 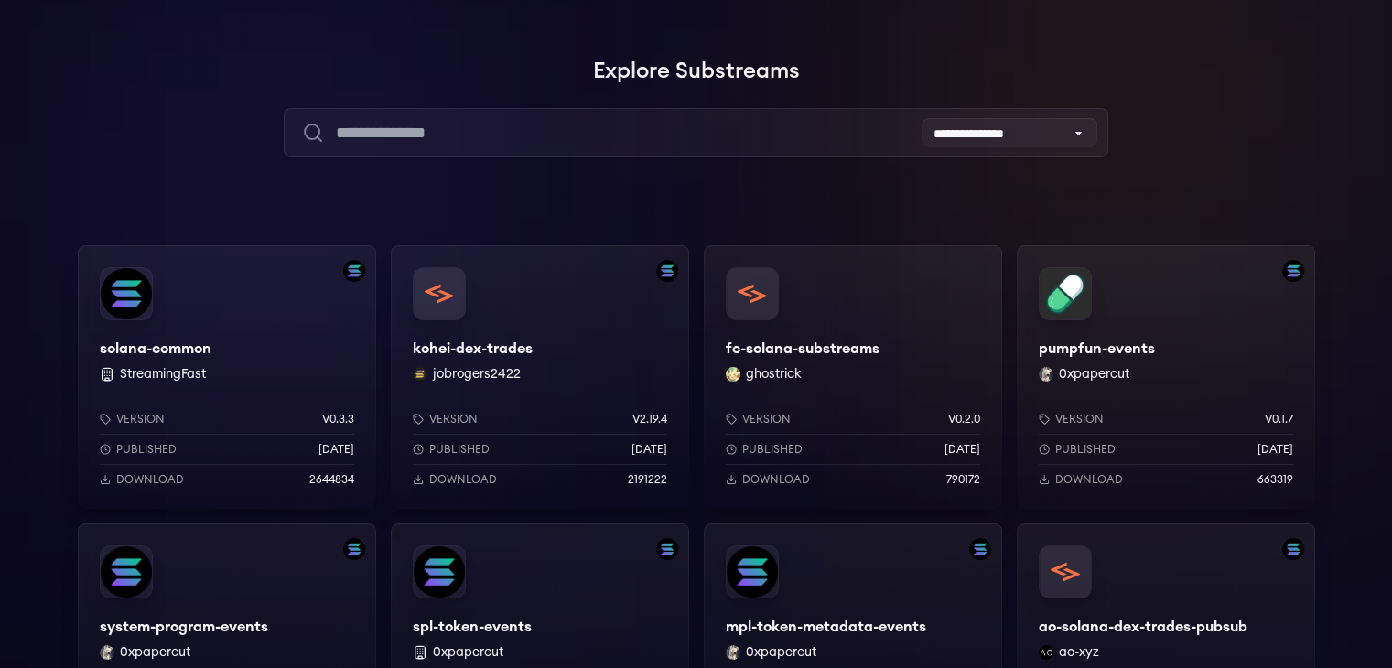 I want to click on a: Filter by solana networkkohei-dex-tradeskohei-dex-tradesjobrogers2422 jobrogers2422Versionv2.19.4..., so click(x=540, y=377).